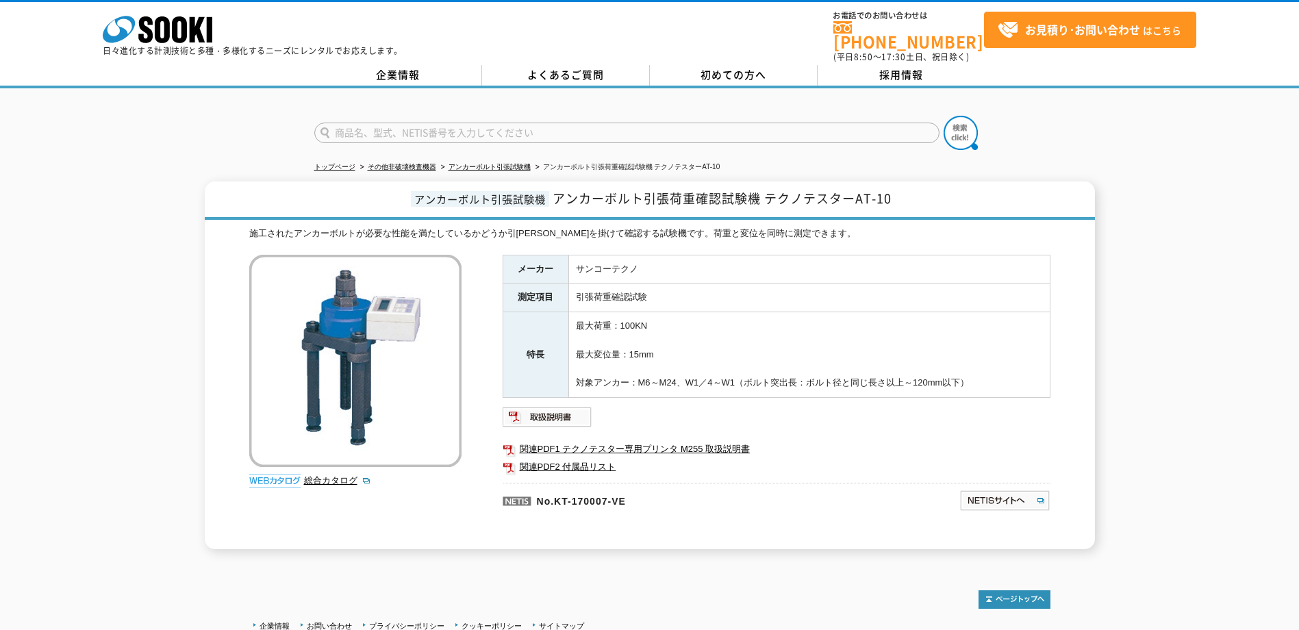  What do you see at coordinates (626, 167) in the screenshot?
I see `li: アンカーボルト引張荷重確認試験機 テクノテスターAT-10` at bounding box center [626, 167].